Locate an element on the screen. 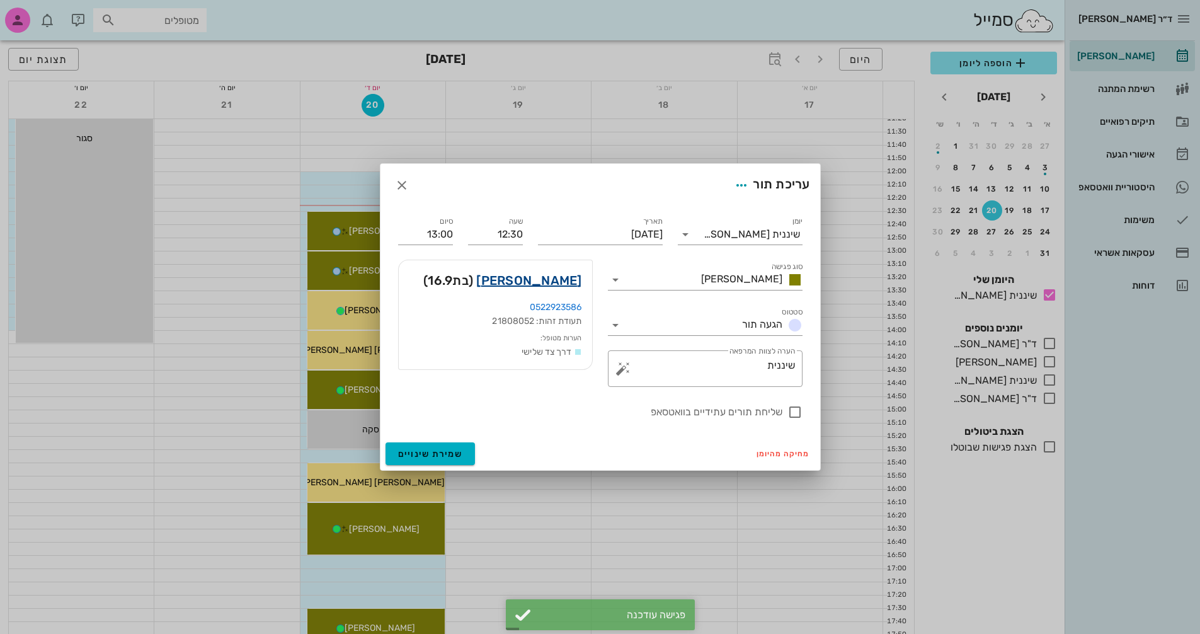 The height and width of the screenshot is (634, 1200). div: תעודת זהות: 21808052 is located at coordinates (495, 321).